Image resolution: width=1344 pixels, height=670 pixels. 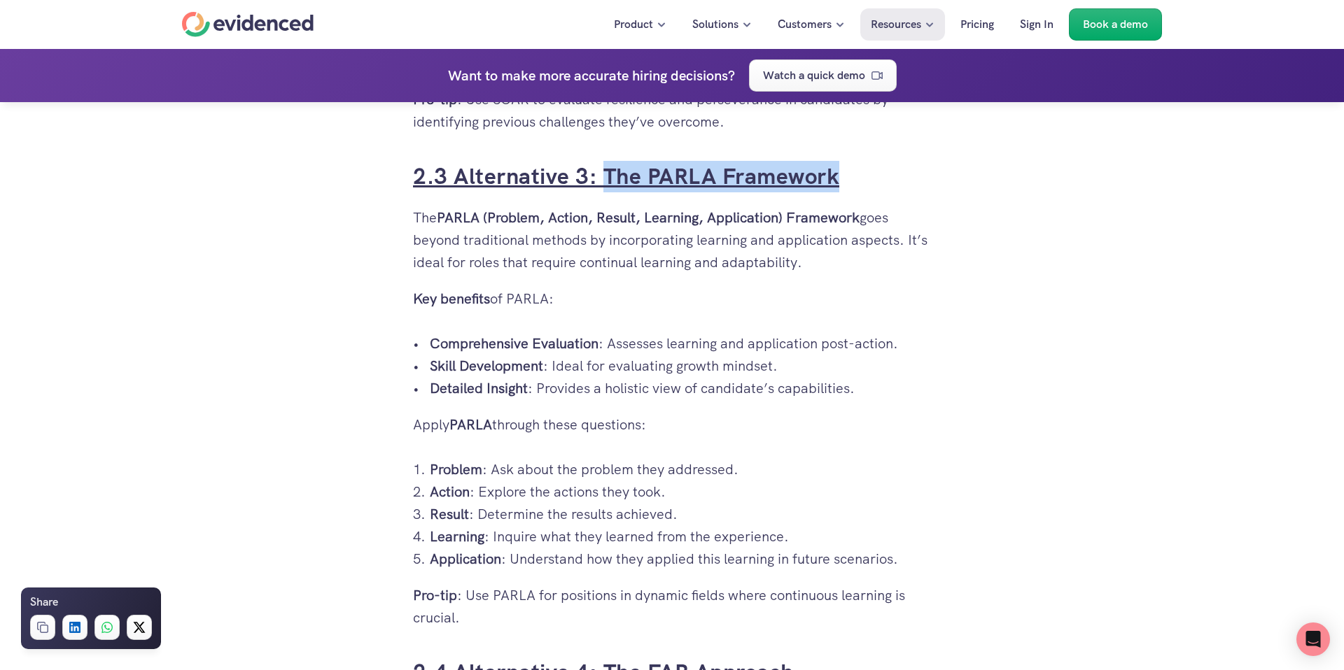 What do you see at coordinates (1036, 24) in the screenshot?
I see `p: Sign In` at bounding box center [1036, 24].